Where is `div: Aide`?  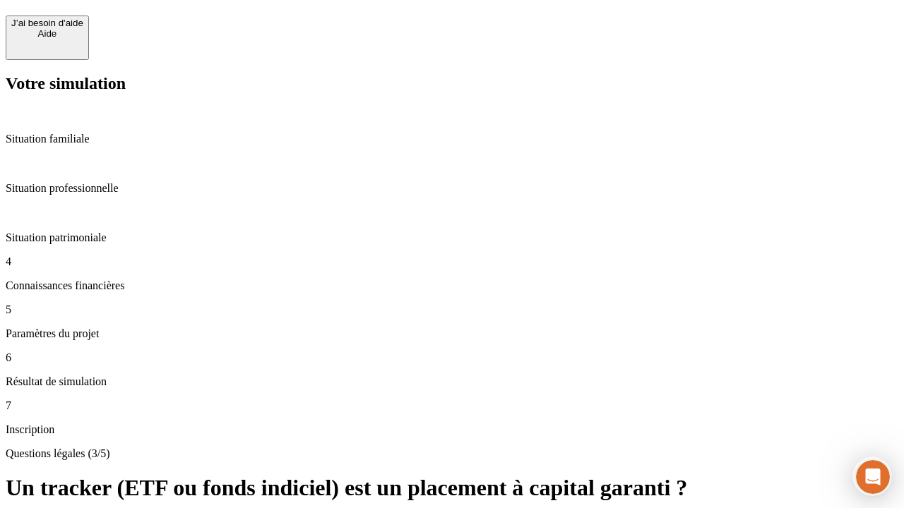 div: Aide is located at coordinates (47, 33).